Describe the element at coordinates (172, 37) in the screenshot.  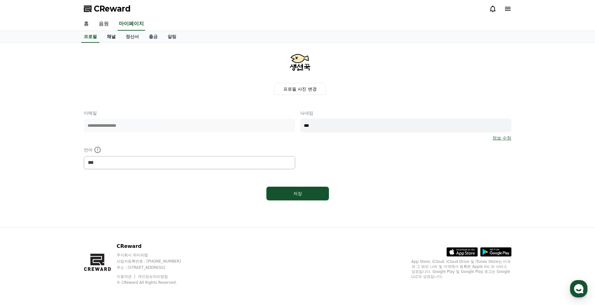
I see `a: 알림` at that location.